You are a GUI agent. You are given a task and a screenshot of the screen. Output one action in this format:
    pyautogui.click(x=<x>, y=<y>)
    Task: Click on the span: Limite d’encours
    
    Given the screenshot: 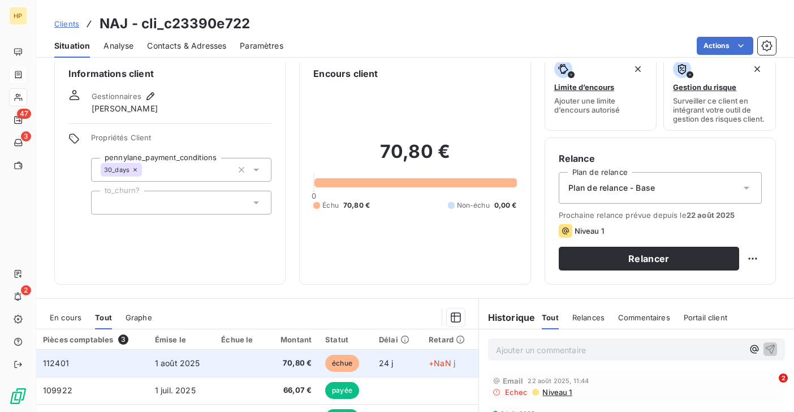 What is the action you would take?
    pyautogui.click(x=585, y=87)
    